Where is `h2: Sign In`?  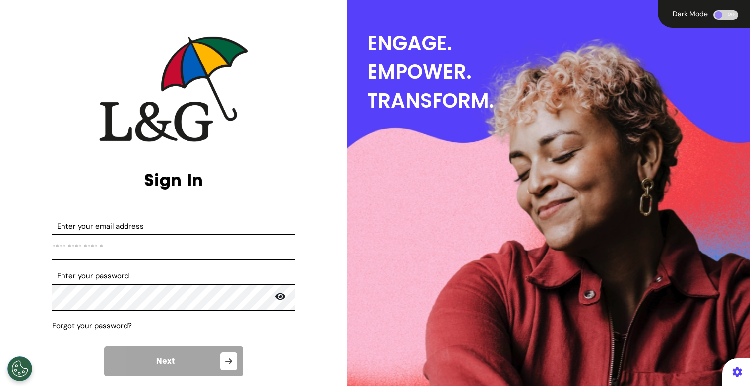
h2: Sign In is located at coordinates (174, 180).